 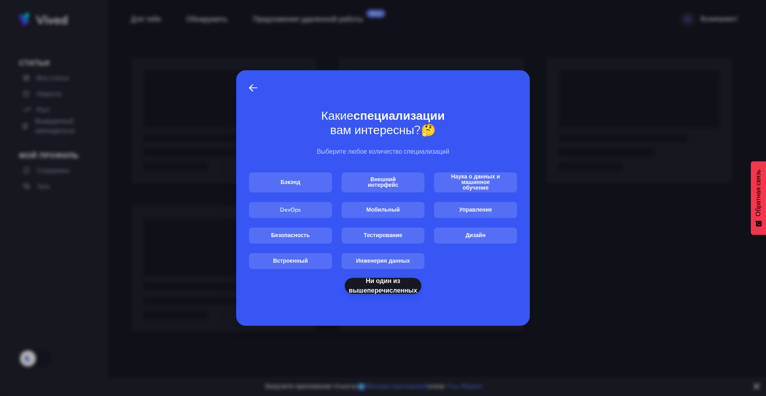 I want to click on font: вам интересны?, so click(x=376, y=130).